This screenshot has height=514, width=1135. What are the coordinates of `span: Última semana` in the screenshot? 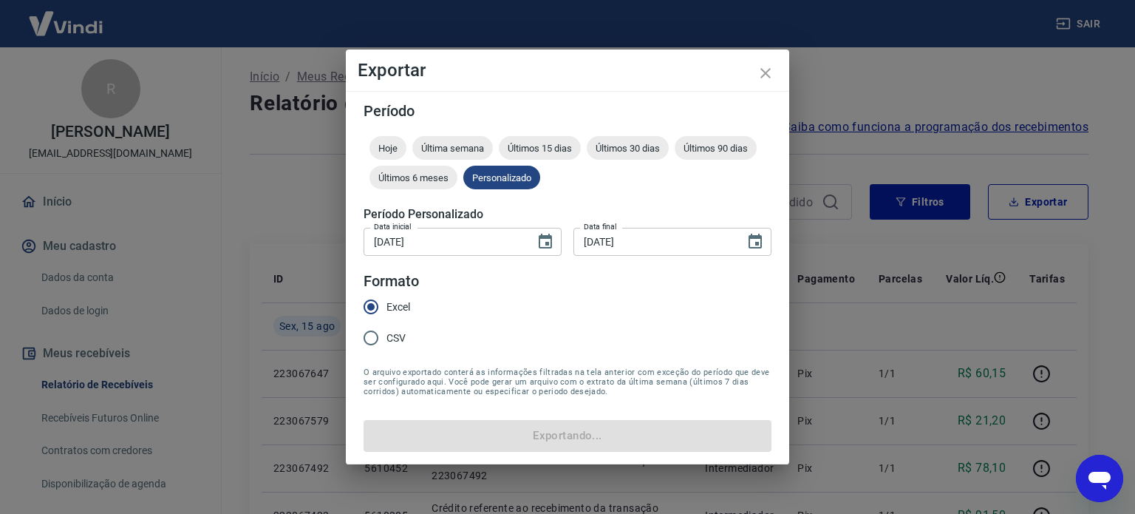 It's located at (452, 148).